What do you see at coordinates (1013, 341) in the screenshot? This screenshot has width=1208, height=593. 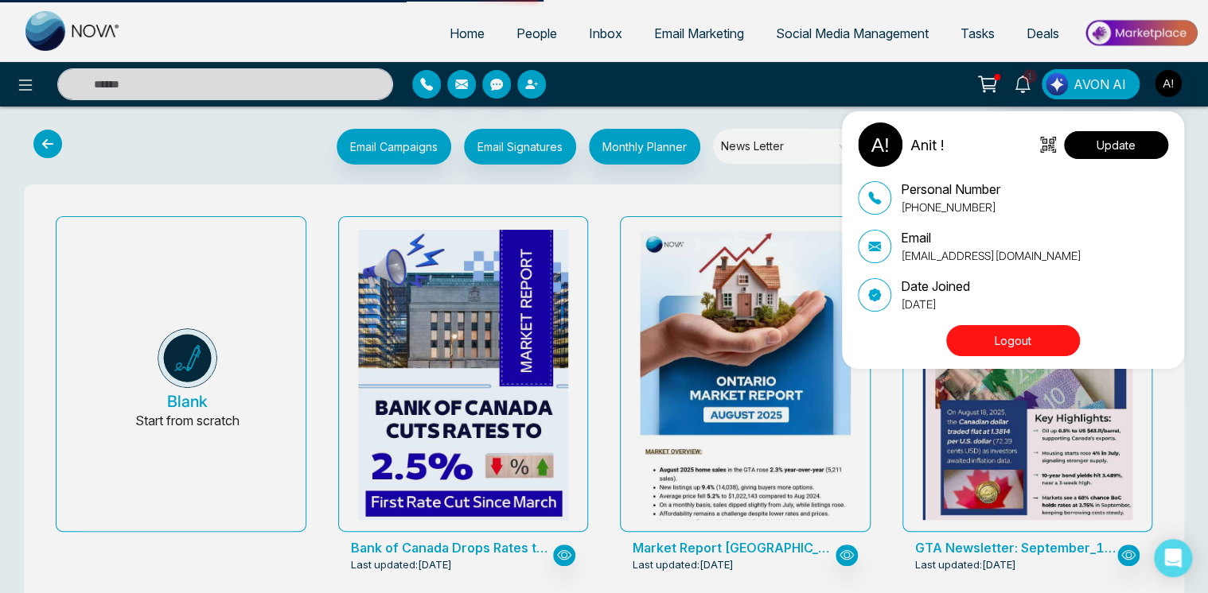 I see `button: Logout` at bounding box center [1013, 341].